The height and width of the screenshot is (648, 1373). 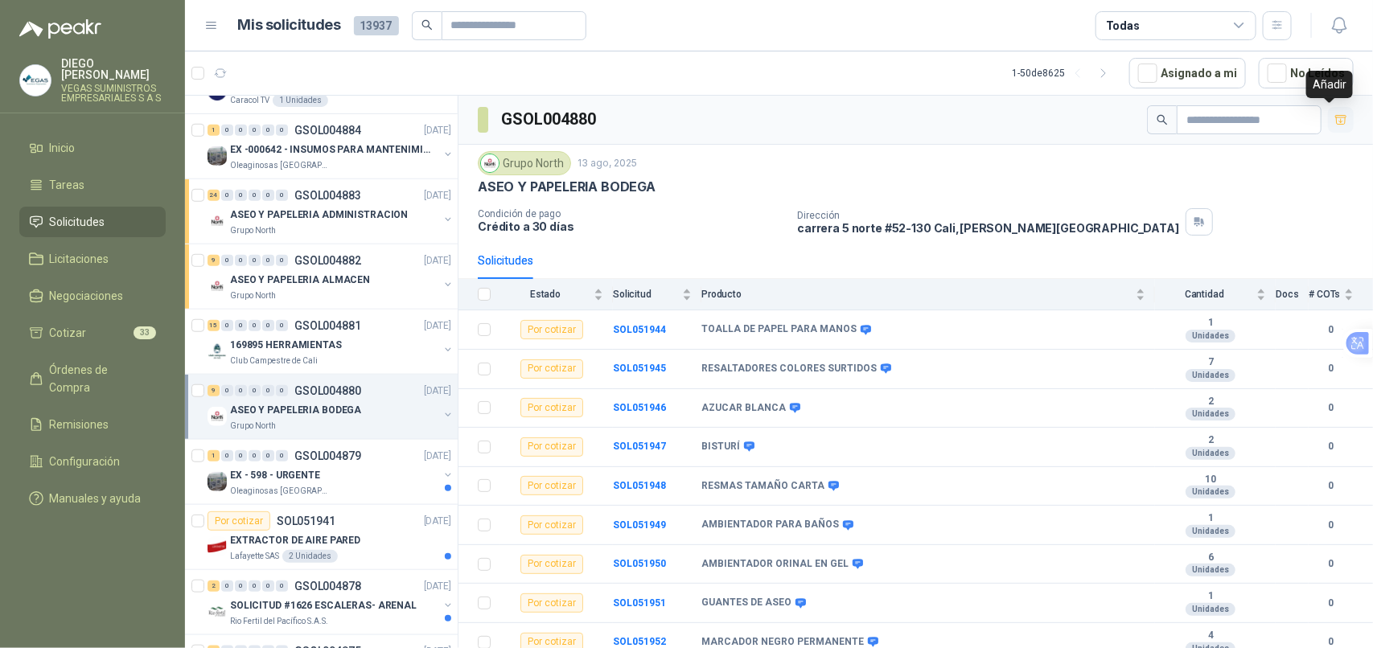 I want to click on b: SOL051951, so click(x=640, y=603).